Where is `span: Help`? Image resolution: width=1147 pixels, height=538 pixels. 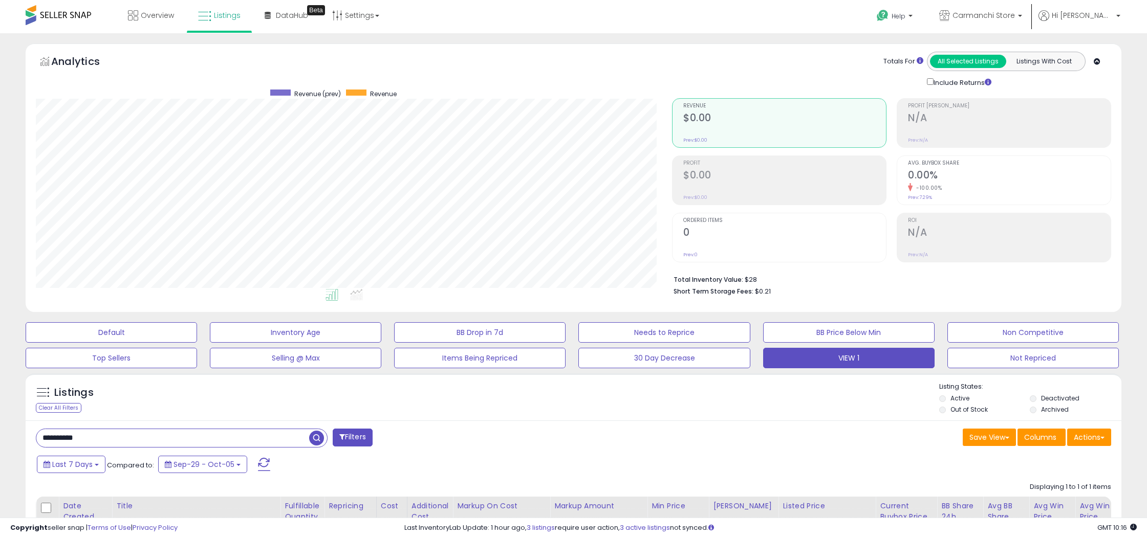 span: Help is located at coordinates (898, 16).